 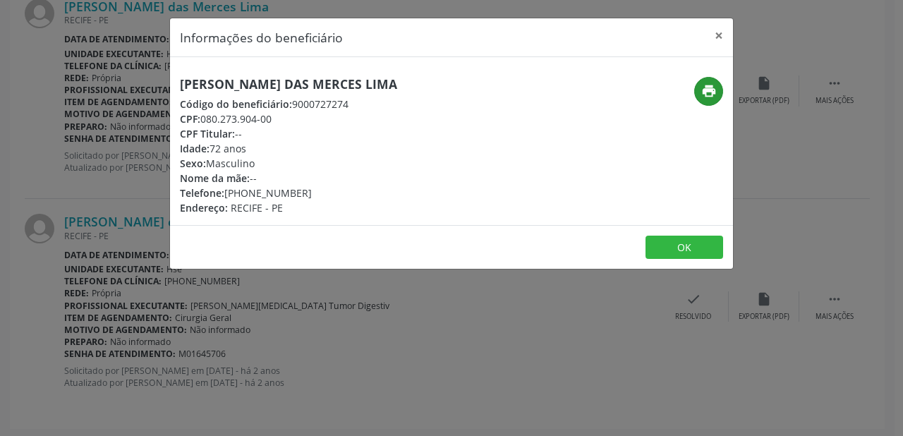 I want to click on button: OK, so click(x=684, y=248).